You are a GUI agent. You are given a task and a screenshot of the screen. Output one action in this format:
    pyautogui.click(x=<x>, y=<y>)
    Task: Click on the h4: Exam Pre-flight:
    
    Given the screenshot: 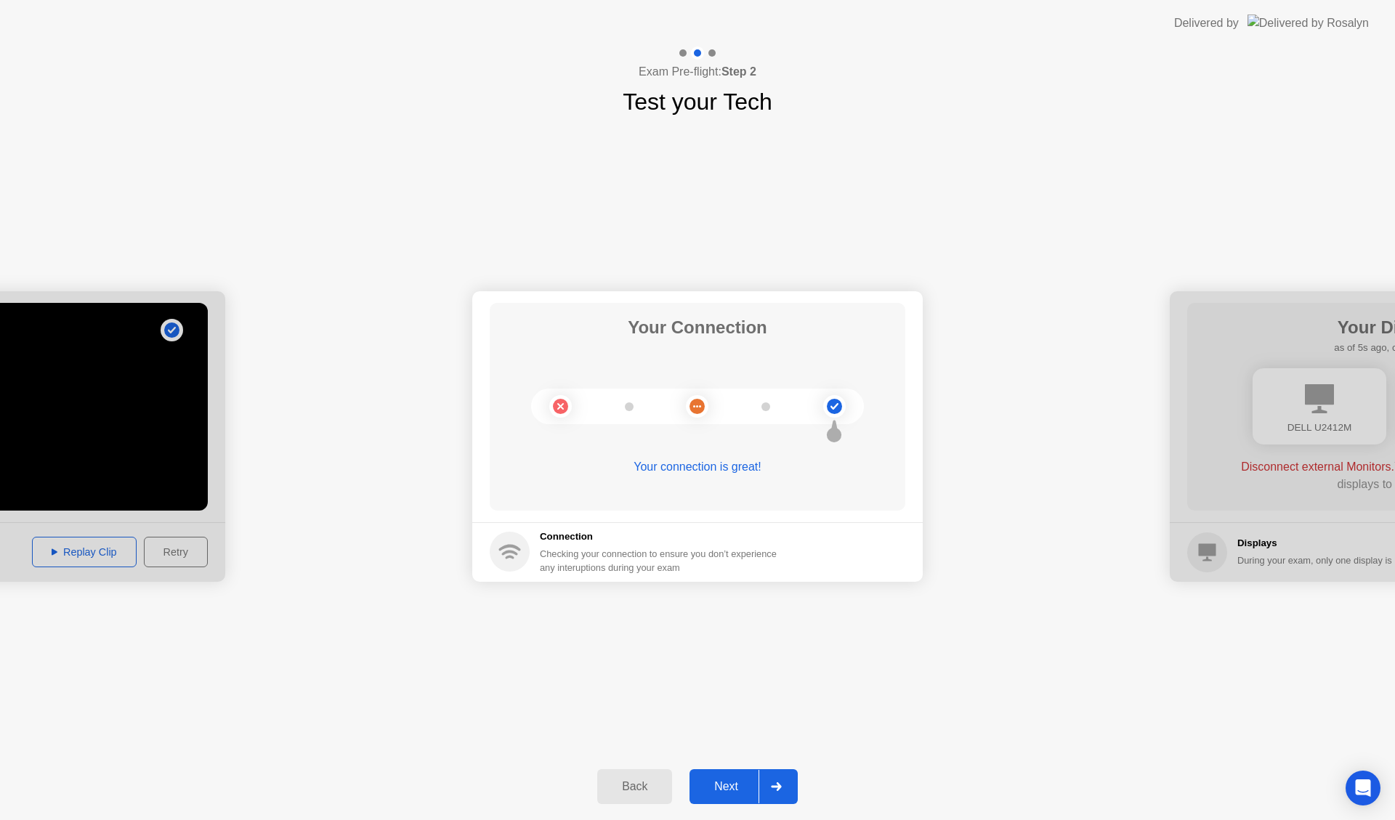 What is the action you would take?
    pyautogui.click(x=697, y=72)
    